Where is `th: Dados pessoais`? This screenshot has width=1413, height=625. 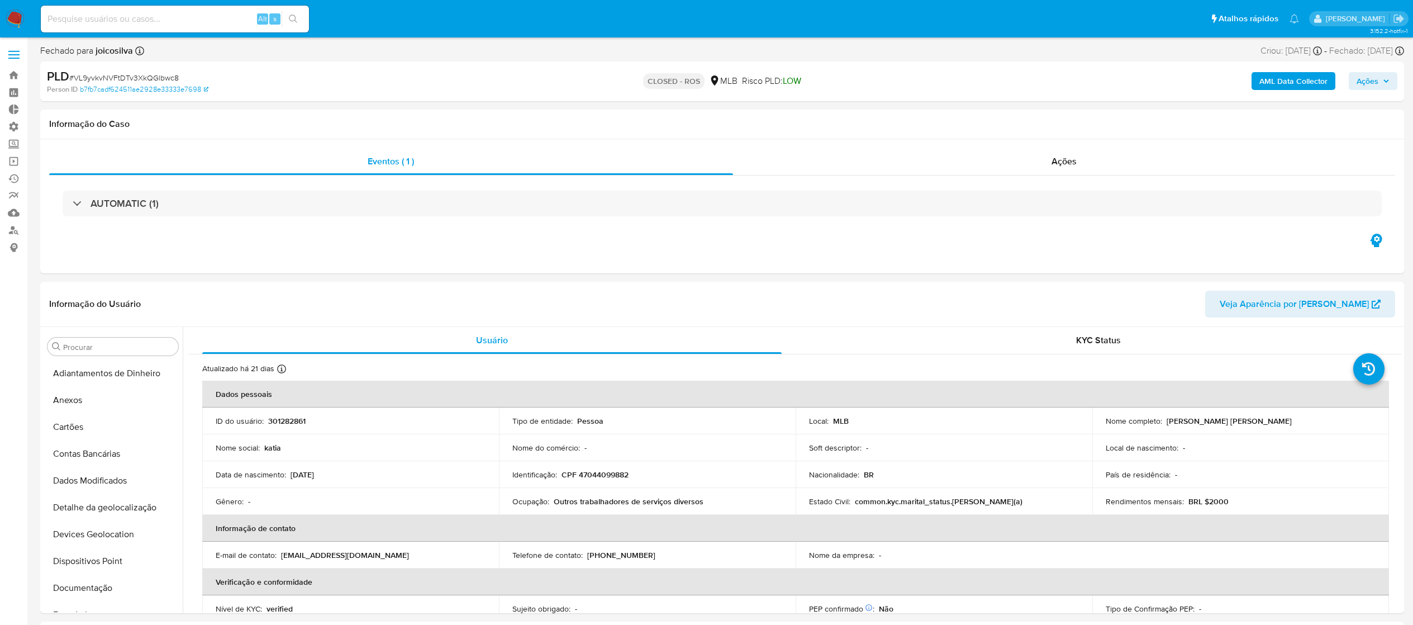 th: Dados pessoais is located at coordinates (796, 394).